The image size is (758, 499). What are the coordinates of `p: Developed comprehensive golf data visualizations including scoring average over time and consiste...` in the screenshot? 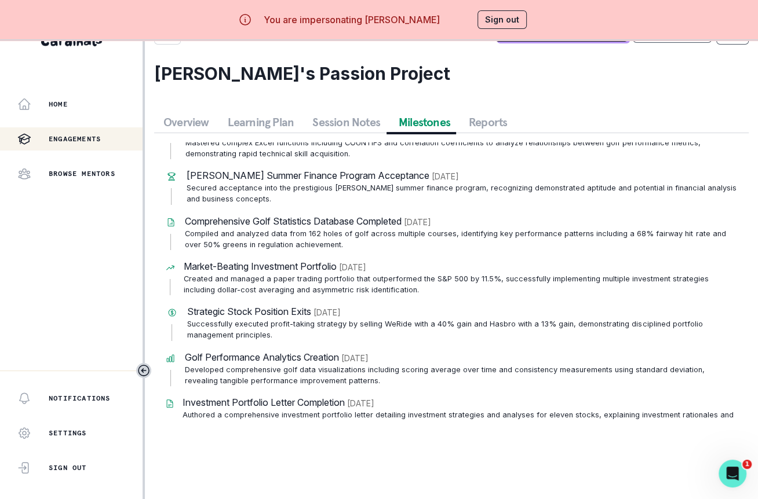 It's located at (462, 375).